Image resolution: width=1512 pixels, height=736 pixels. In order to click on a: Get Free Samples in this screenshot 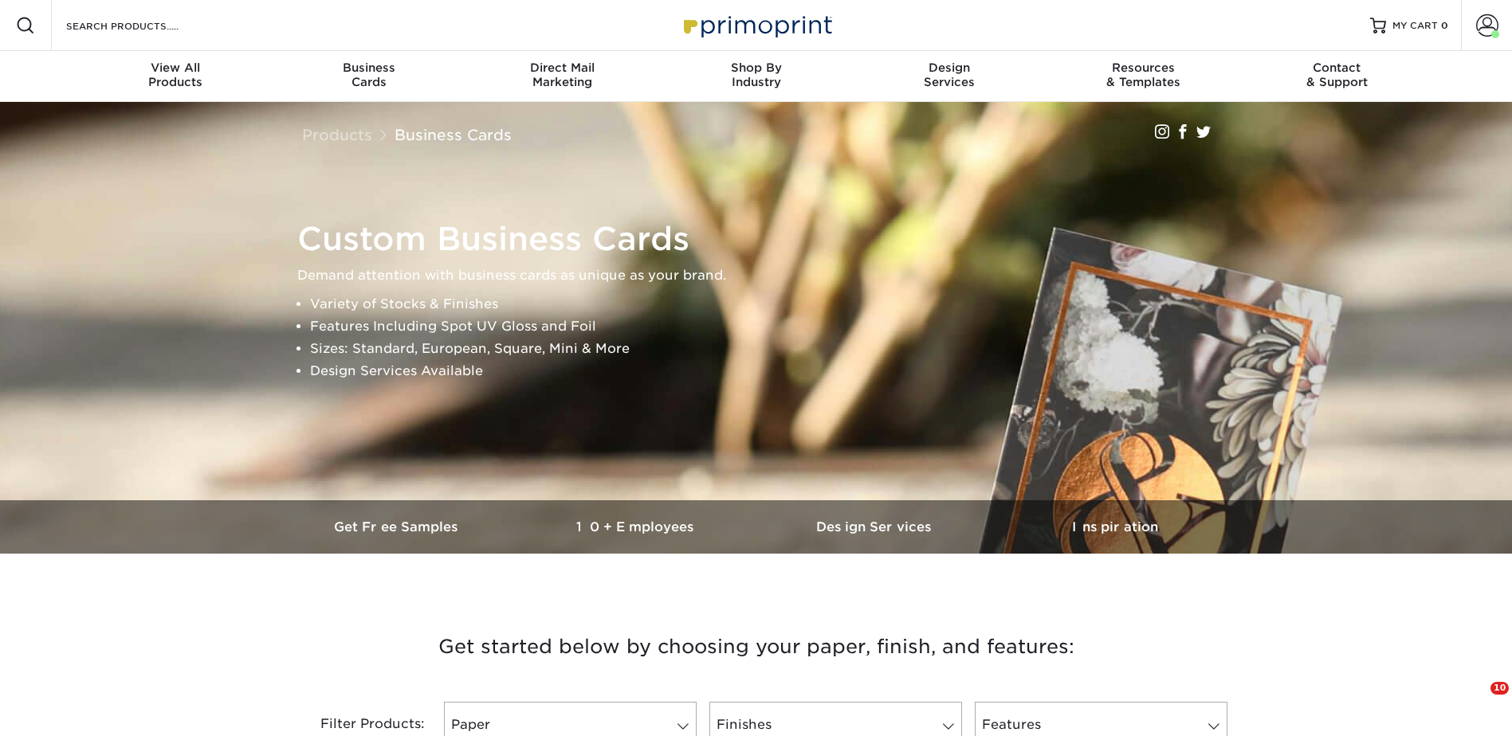, I will do `click(398, 527)`.